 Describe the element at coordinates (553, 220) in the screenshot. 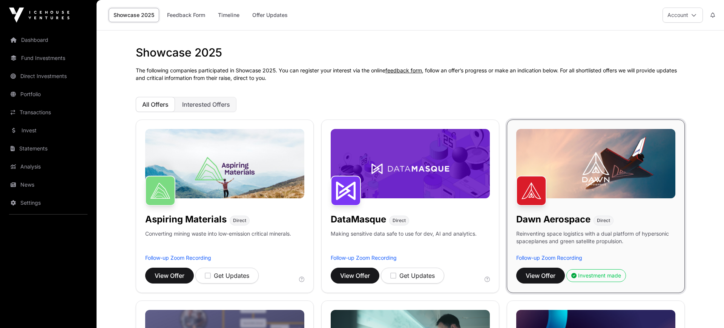

I see `h1: Dawn Aerospace` at that location.